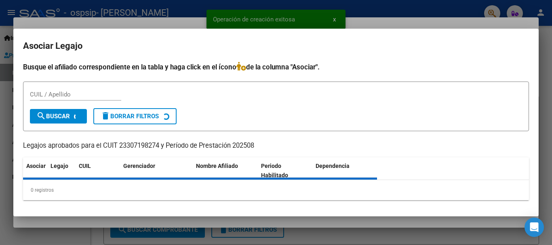 The width and height of the screenshot is (552, 245). I want to click on span: Legajo, so click(59, 166).